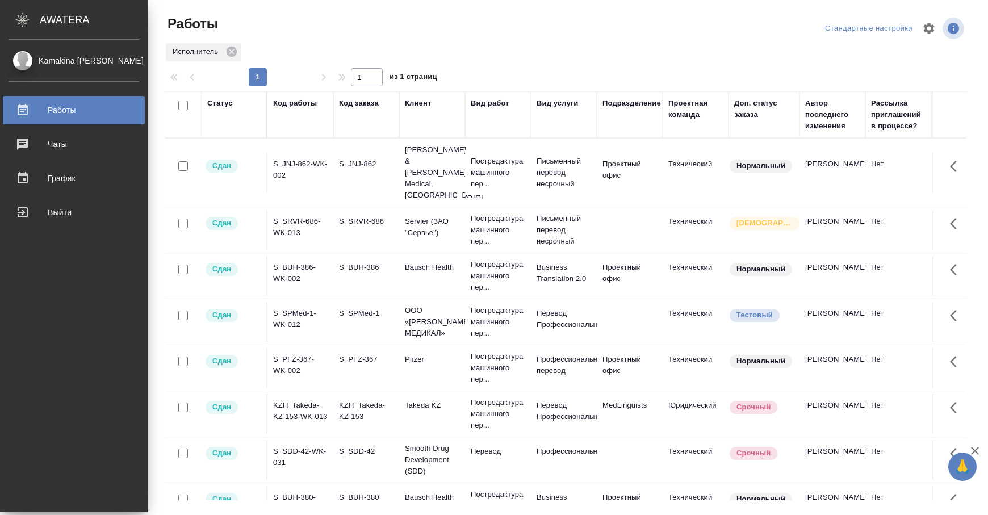 Image resolution: width=988 pixels, height=515 pixels. What do you see at coordinates (432, 360) in the screenshot?
I see `p: Pfizer` at bounding box center [432, 360].